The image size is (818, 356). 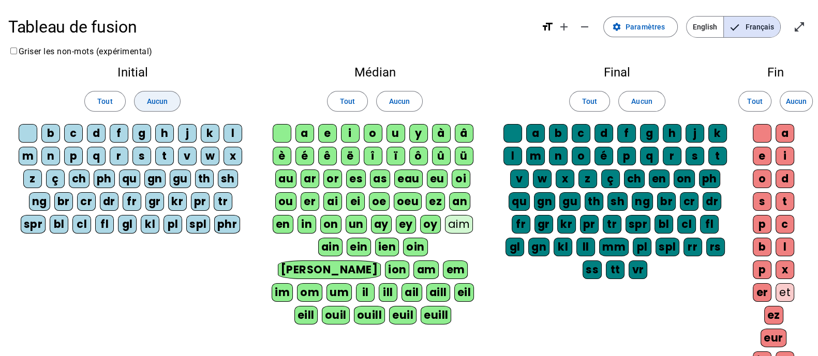 I want to click on div: e, so click(x=327, y=133).